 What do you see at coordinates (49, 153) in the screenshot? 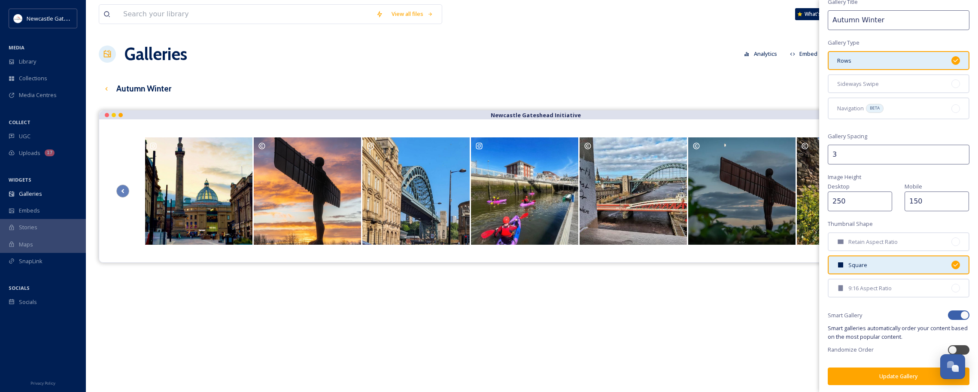
I see `div: 17` at bounding box center [49, 153].